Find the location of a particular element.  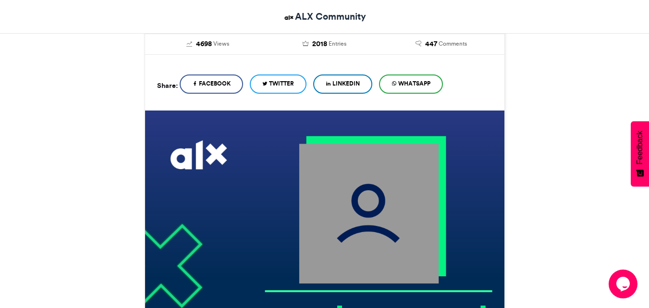

a: WhatsApp is located at coordinates (411, 84).